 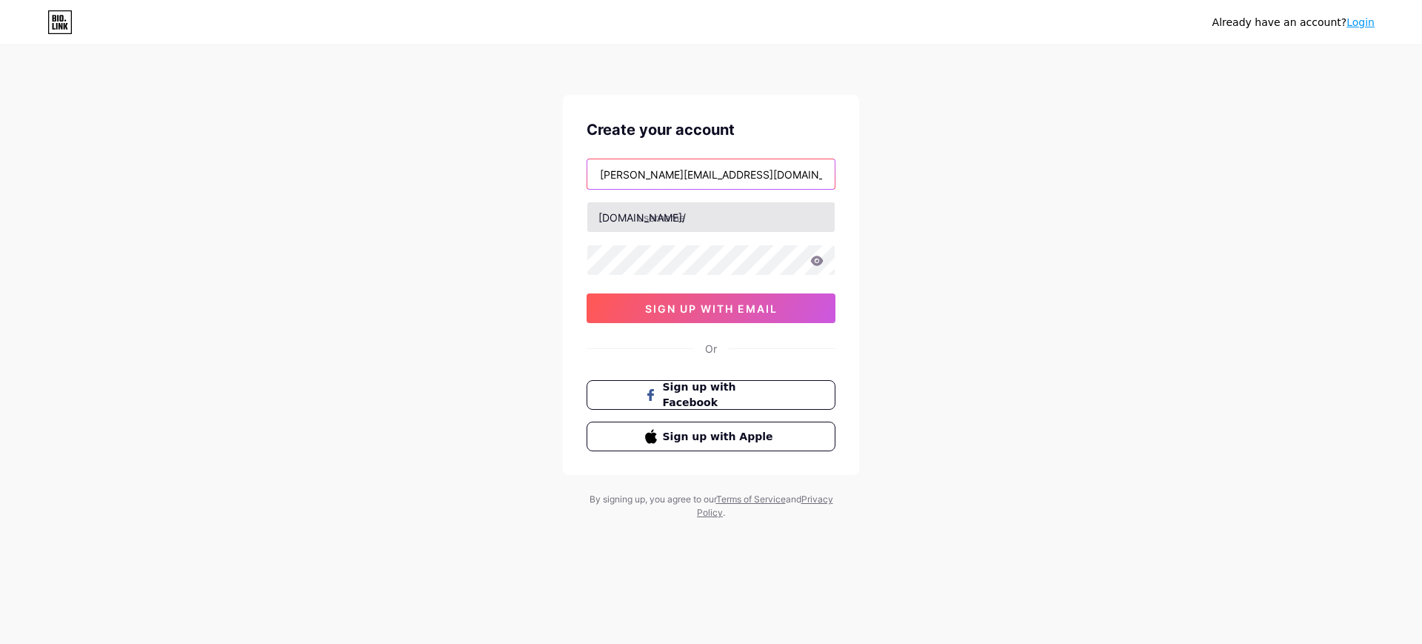 I want to click on button: Sign up with Apple, so click(x=711, y=436).